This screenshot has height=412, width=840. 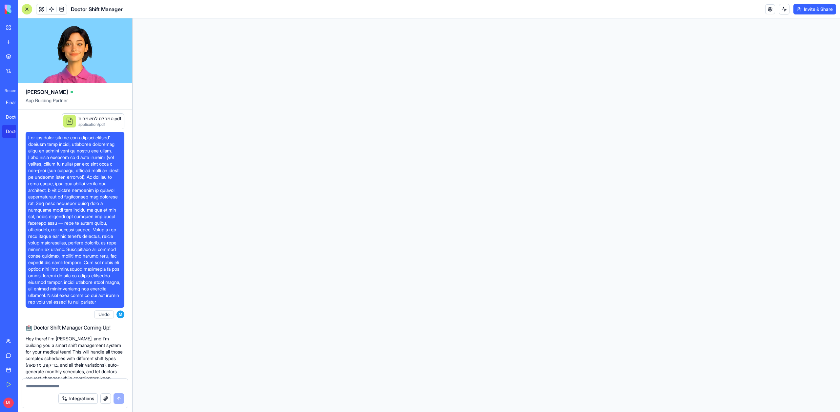 I want to click on span: Recent, so click(x=9, y=91).